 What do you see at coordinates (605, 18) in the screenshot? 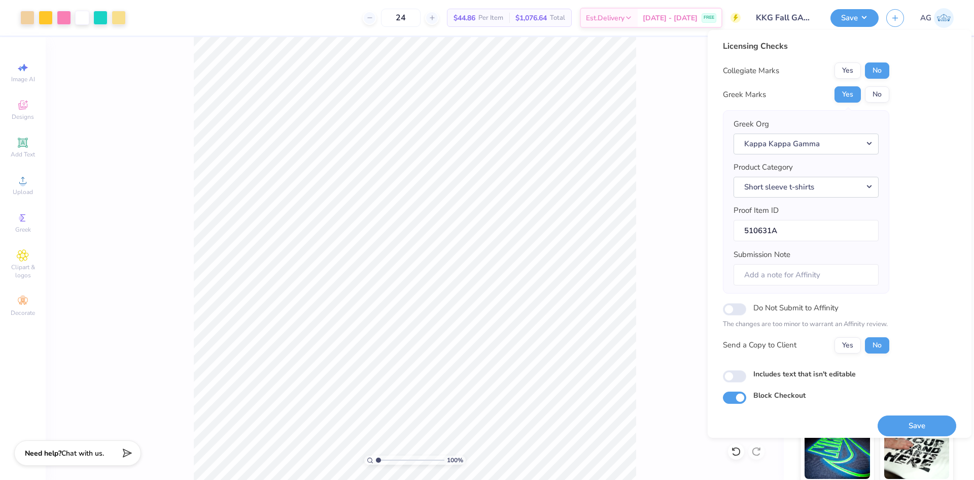
I see `span: Est. Delivery` at bounding box center [605, 18].